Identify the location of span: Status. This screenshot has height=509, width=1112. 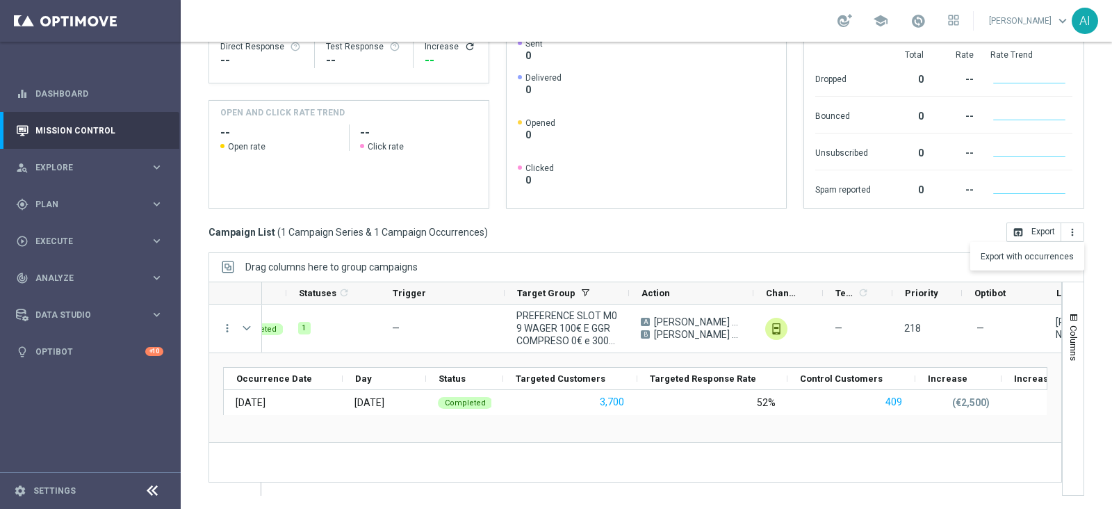
(452, 378).